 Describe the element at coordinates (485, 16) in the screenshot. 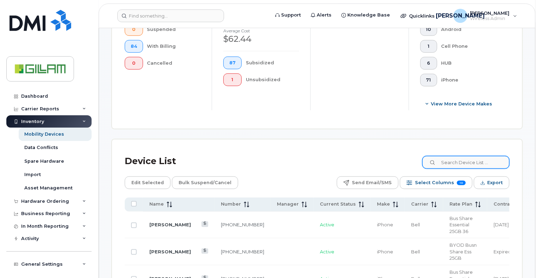

I see `div: Julie Oudit` at that location.